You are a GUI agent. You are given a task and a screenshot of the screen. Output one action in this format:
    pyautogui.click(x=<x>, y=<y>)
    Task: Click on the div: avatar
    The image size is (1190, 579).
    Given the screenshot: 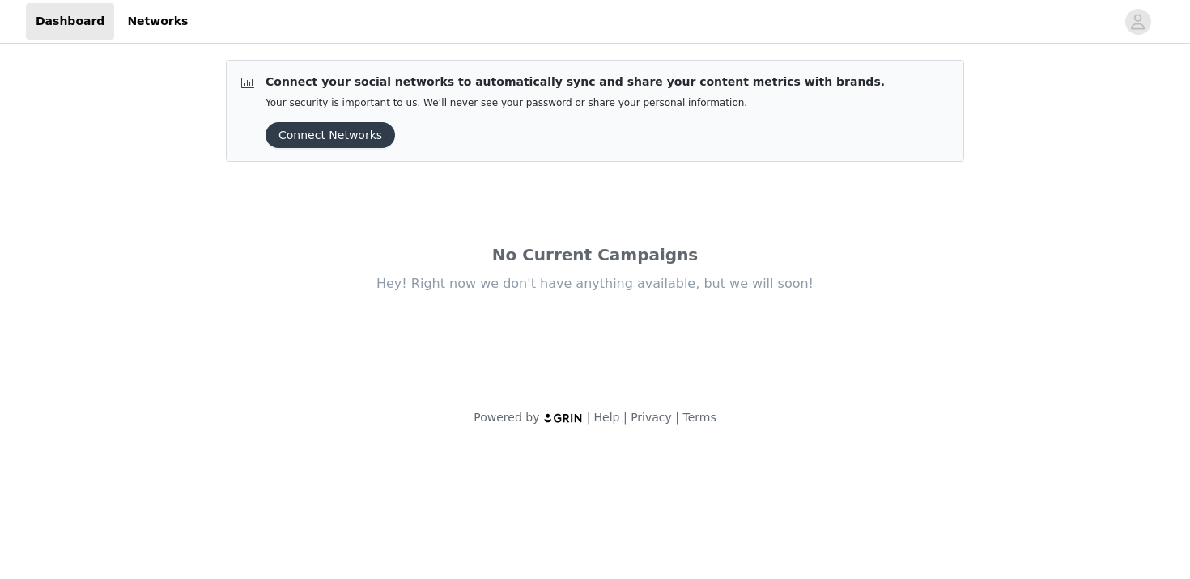 What is the action you would take?
    pyautogui.click(x=1137, y=22)
    